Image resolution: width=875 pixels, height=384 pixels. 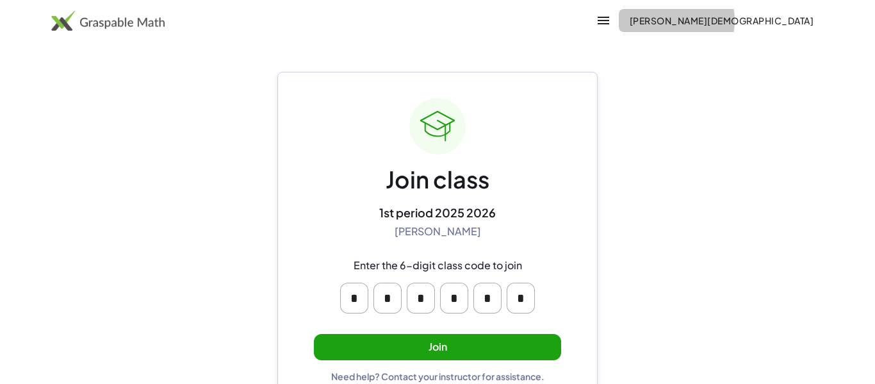 What do you see at coordinates (388, 298) in the screenshot?
I see `input: Please enter OTP character 2` at bounding box center [388, 298].